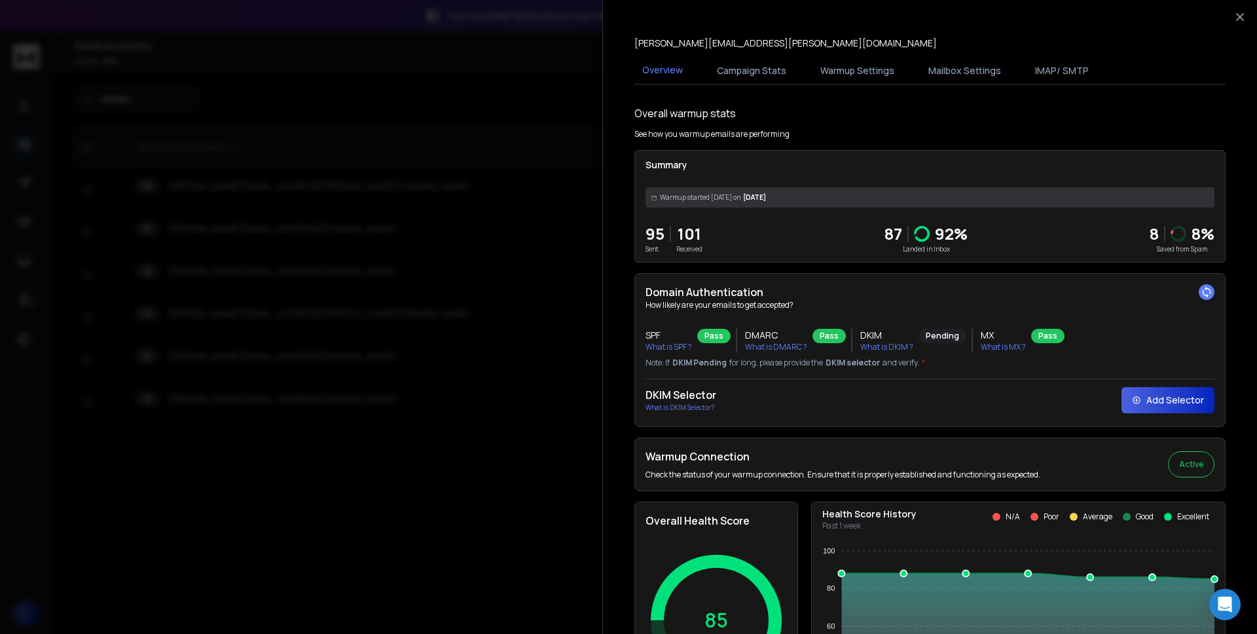  I want to click on p: 85, so click(716, 620).